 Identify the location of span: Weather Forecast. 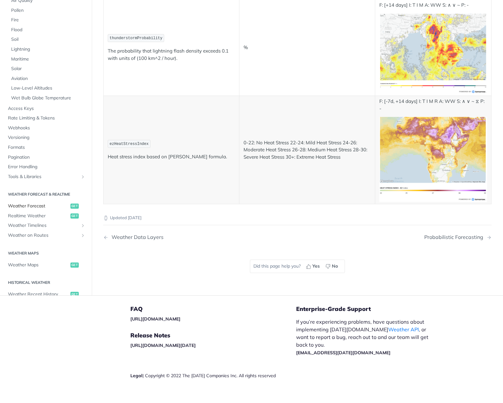
(38, 206).